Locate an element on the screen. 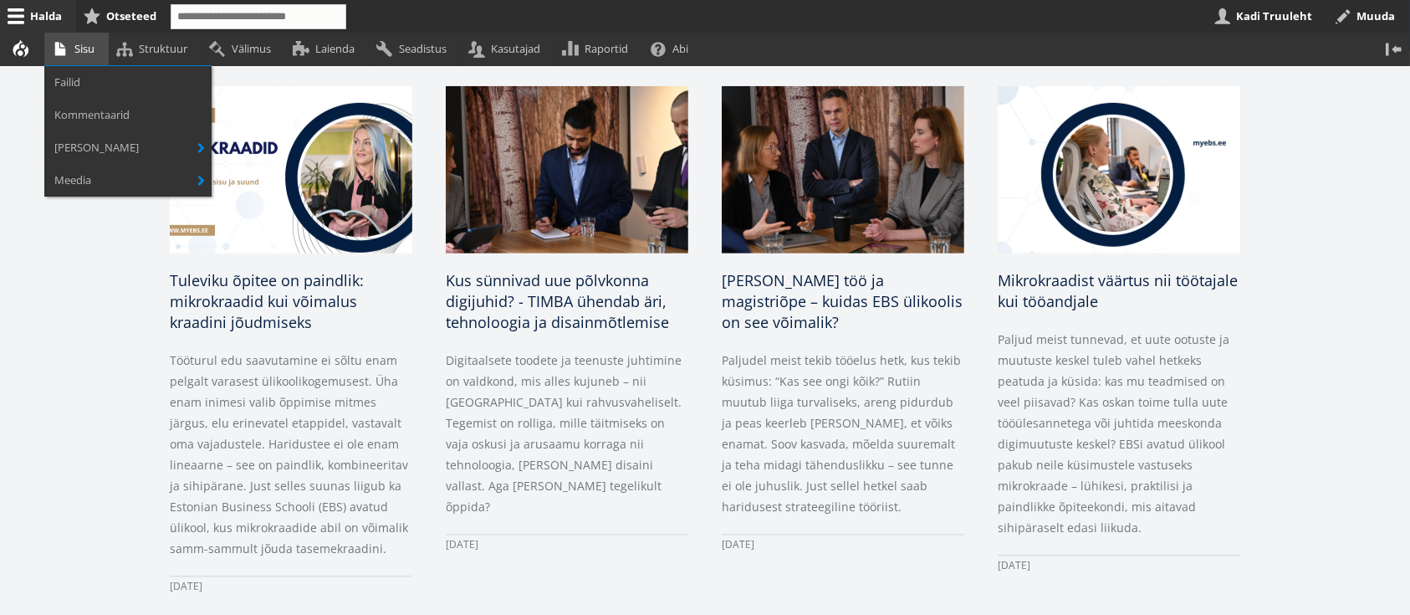 The image size is (1410, 615). a: Seadistus is located at coordinates (415, 49).